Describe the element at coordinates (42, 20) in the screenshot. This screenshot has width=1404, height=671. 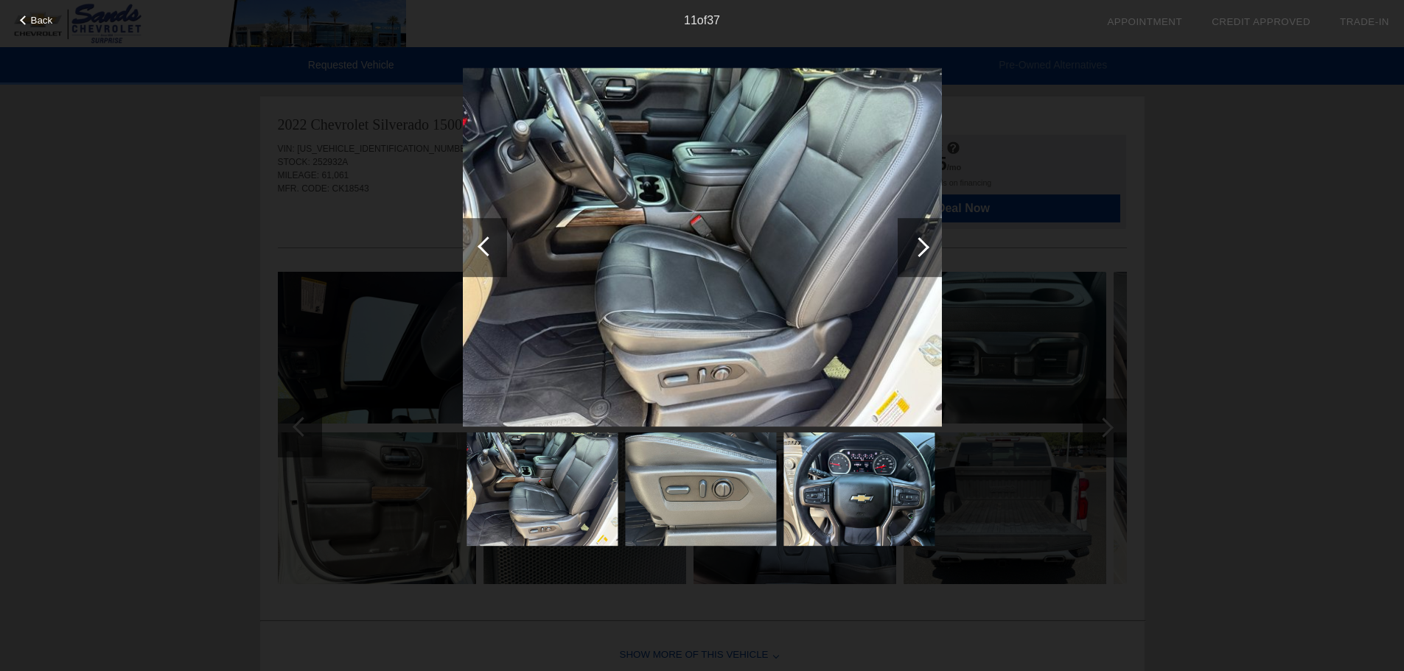
I see `span: Back` at that location.